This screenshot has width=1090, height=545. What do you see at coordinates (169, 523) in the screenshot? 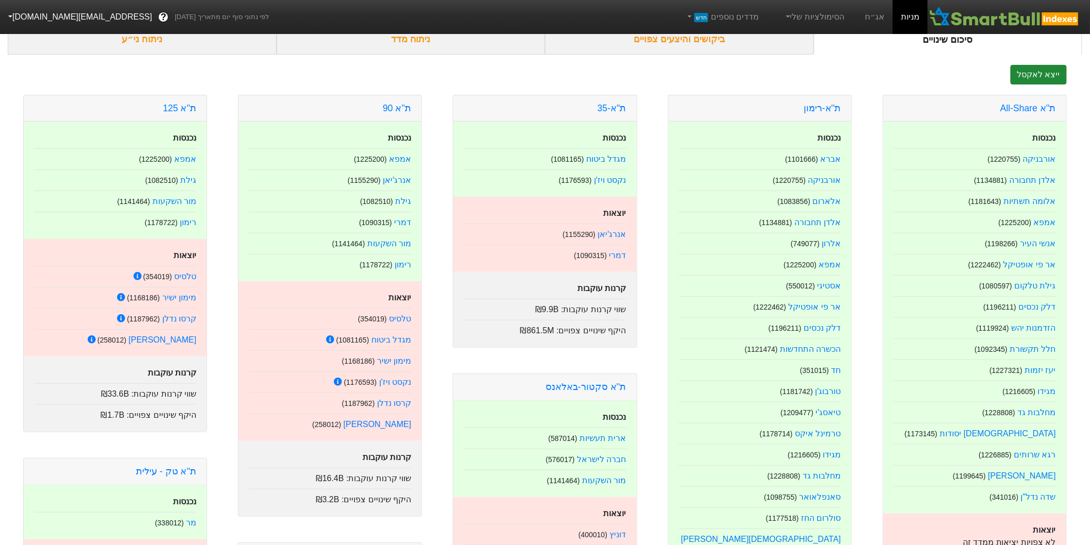
I see `small: ( 338012 )` at bounding box center [169, 523].